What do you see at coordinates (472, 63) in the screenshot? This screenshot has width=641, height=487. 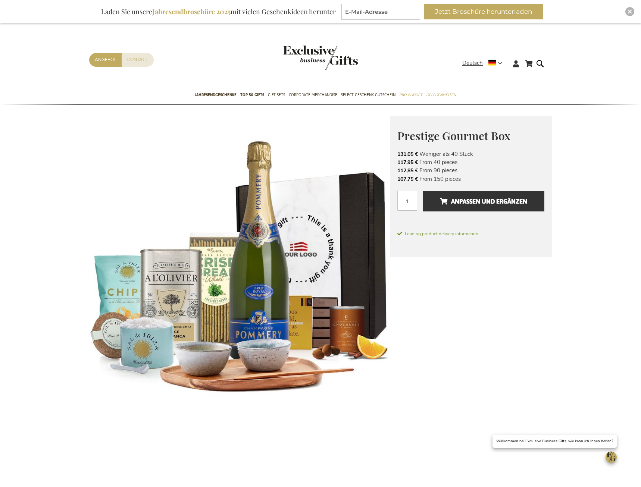 I see `span: Deutsch` at bounding box center [472, 63].